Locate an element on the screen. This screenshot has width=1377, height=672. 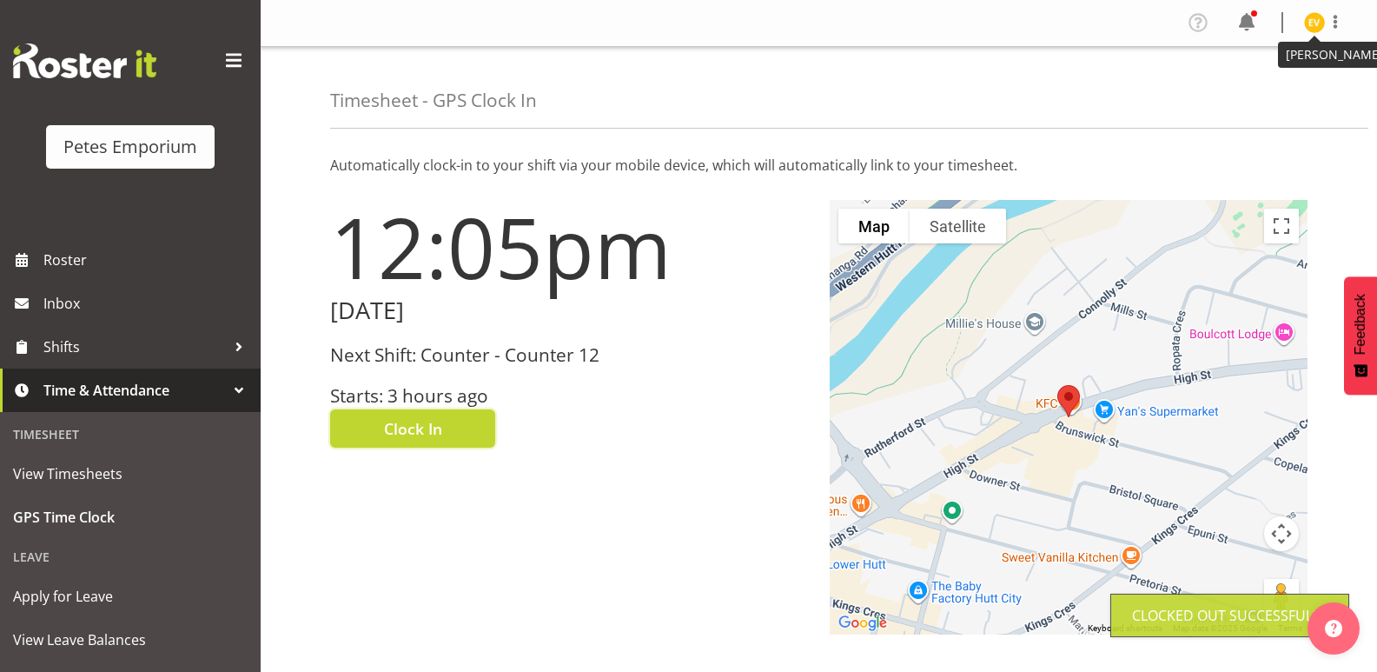
div: Timesheet is located at coordinates (130, 434).